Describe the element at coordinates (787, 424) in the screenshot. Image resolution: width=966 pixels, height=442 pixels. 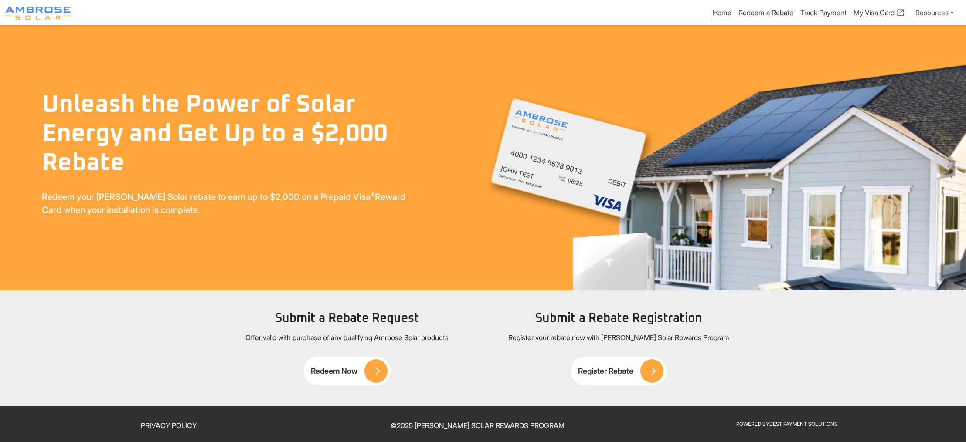
I see `a: Powered ByBest Payment Solutions` at that location.